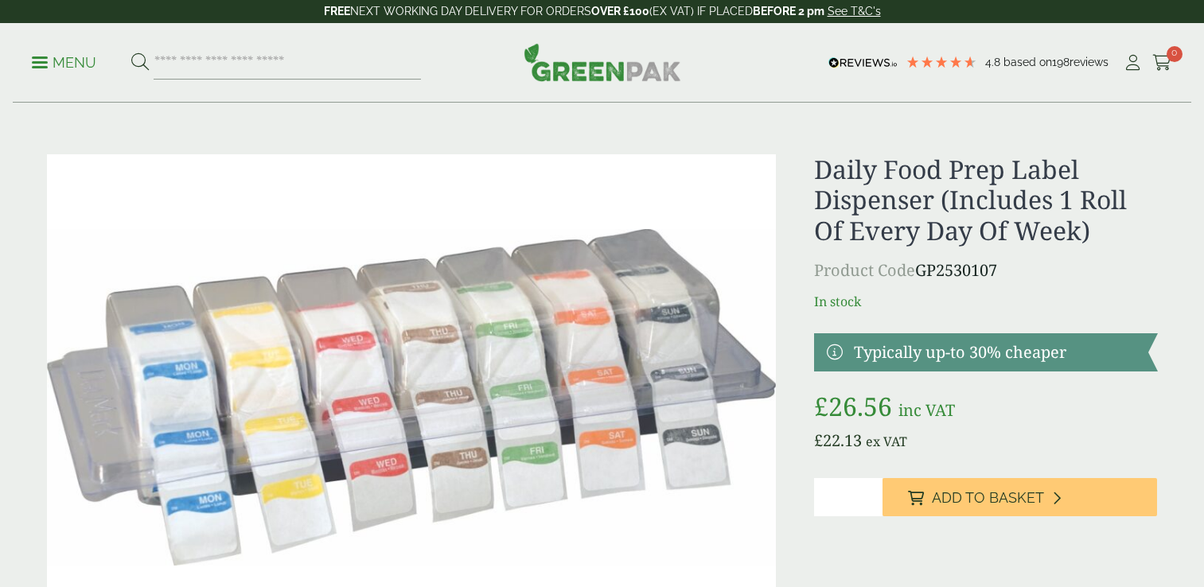 Image resolution: width=1204 pixels, height=587 pixels. I want to click on p: GP2530107, so click(985, 271).